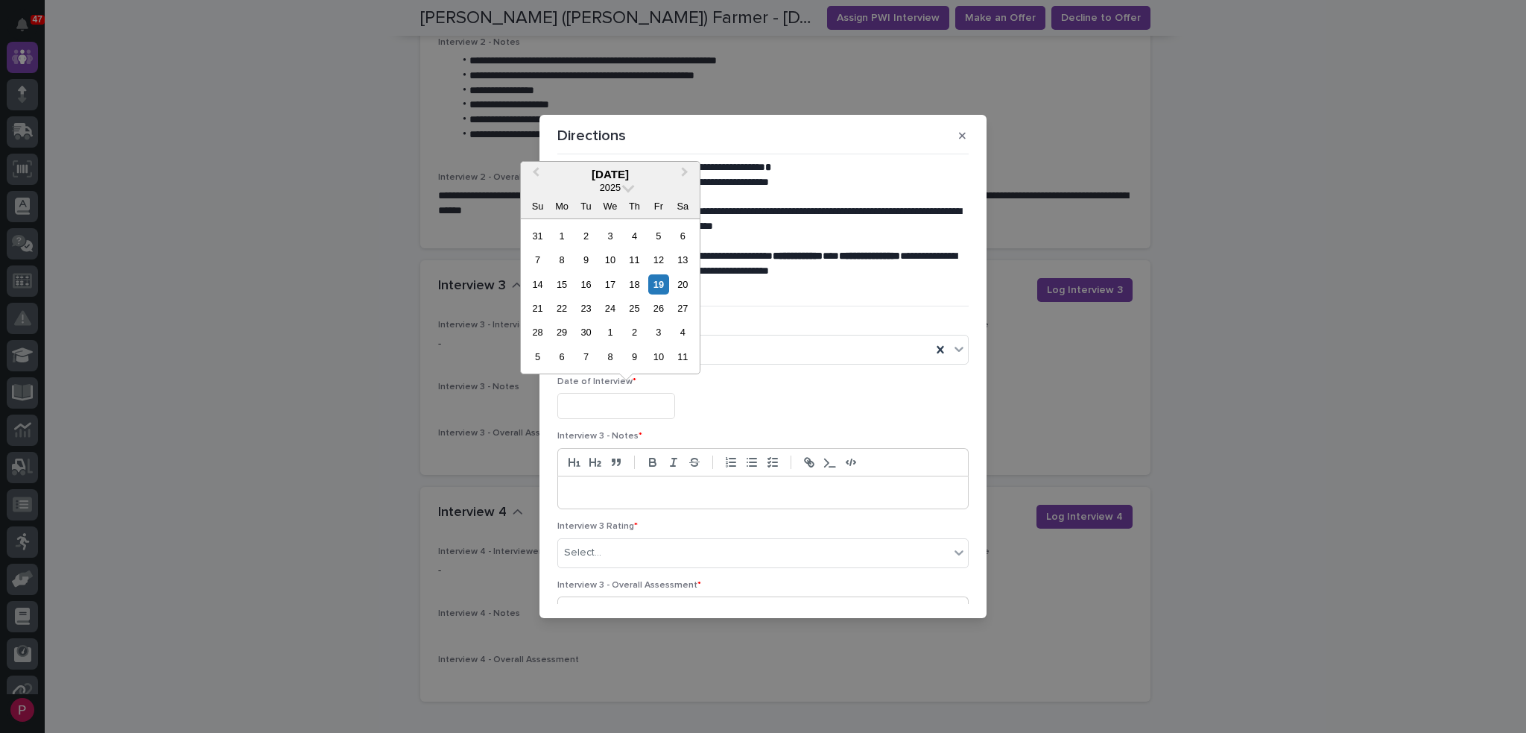 The image size is (1526, 733). I want to click on div: Choose Wednesday, September 24th, 2025, so click(610, 308).